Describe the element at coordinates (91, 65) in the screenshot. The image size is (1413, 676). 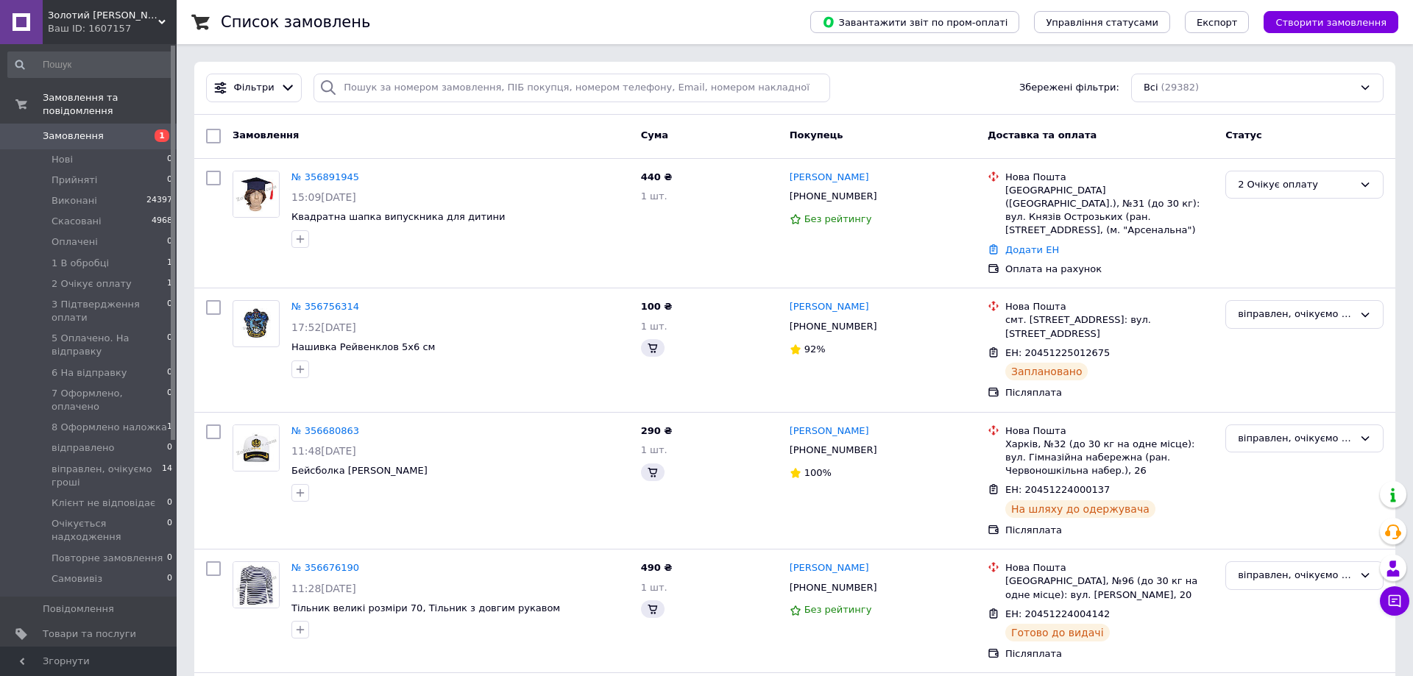
I see `input: Пошук` at that location.